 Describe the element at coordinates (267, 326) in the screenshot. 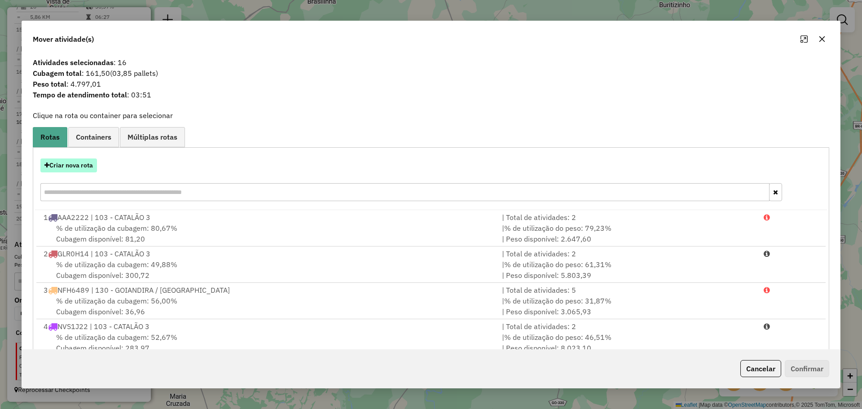

I see `div: 4 NVS1J22 | 103 - CATALÃO 3` at that location.